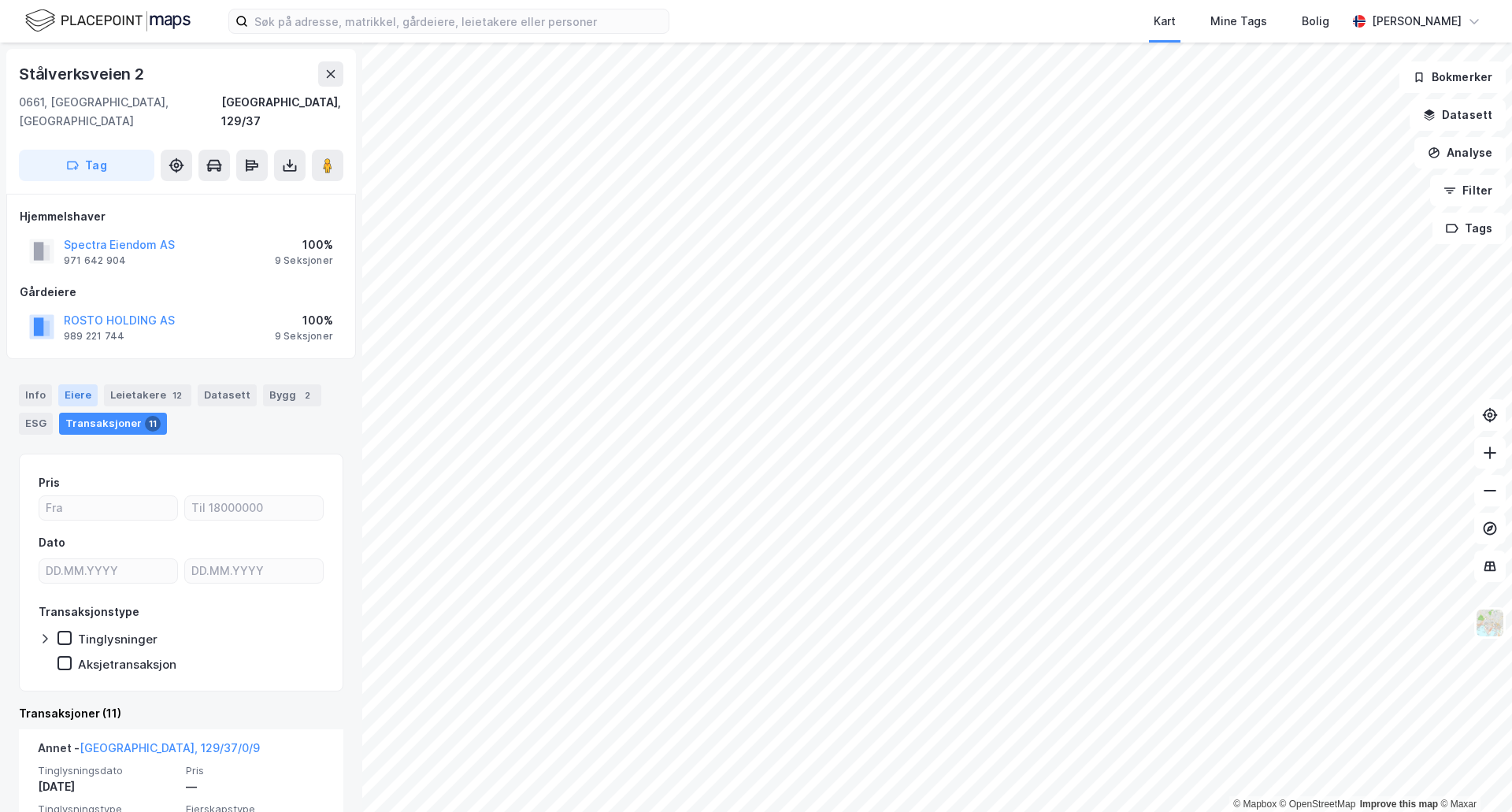 The width and height of the screenshot is (1512, 812). Describe the element at coordinates (152, 423) in the screenshot. I see `div: 11` at that location.